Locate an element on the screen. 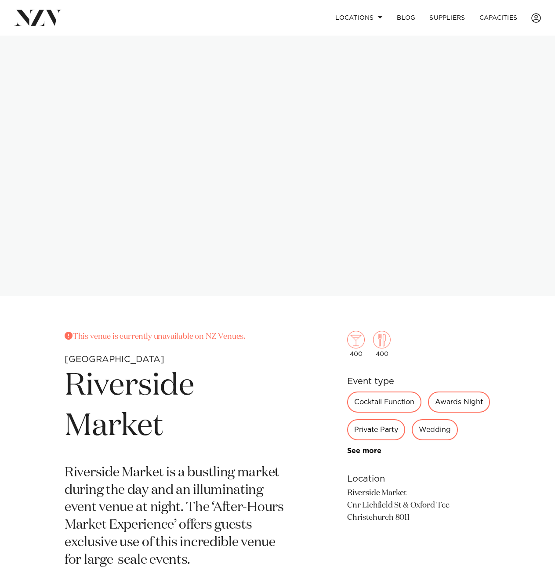  h6: Event type is located at coordinates (419, 381).